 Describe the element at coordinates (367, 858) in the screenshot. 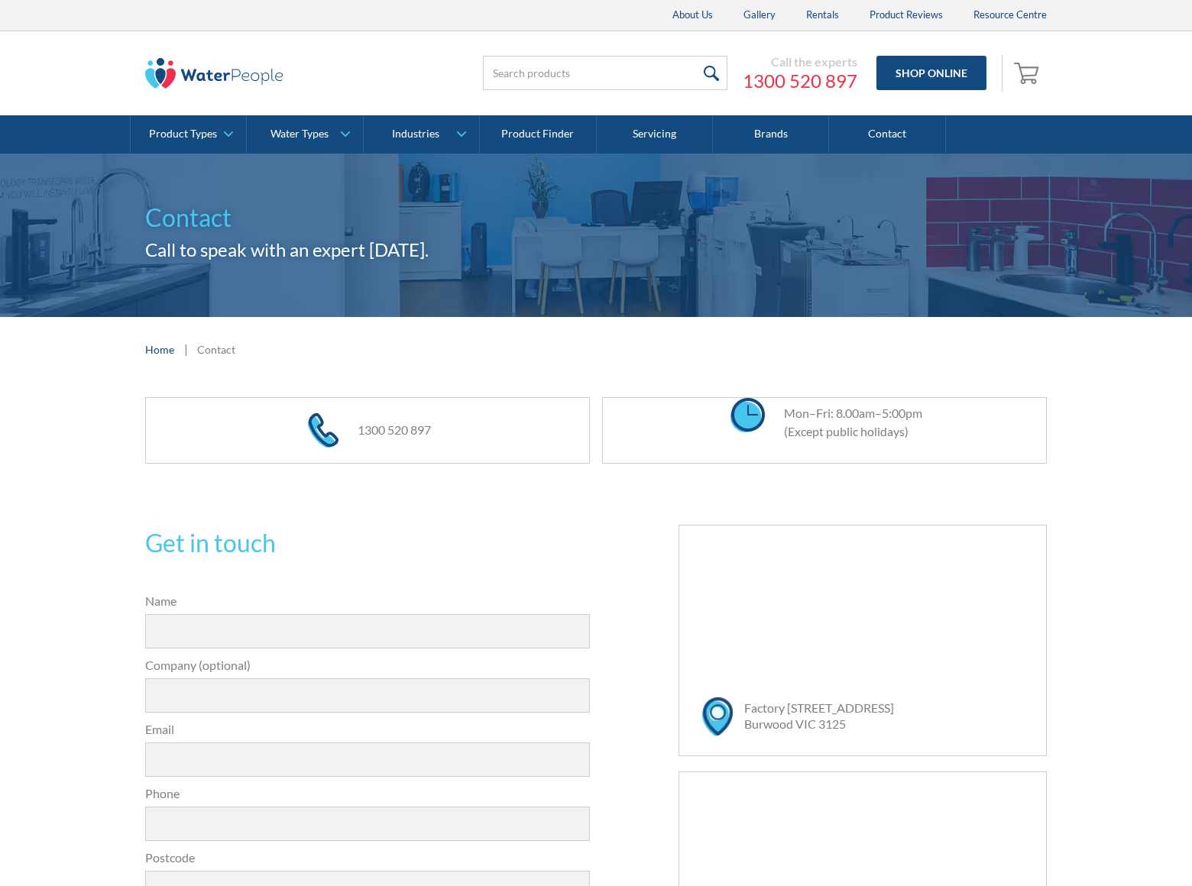

I see `label: Postcode` at that location.